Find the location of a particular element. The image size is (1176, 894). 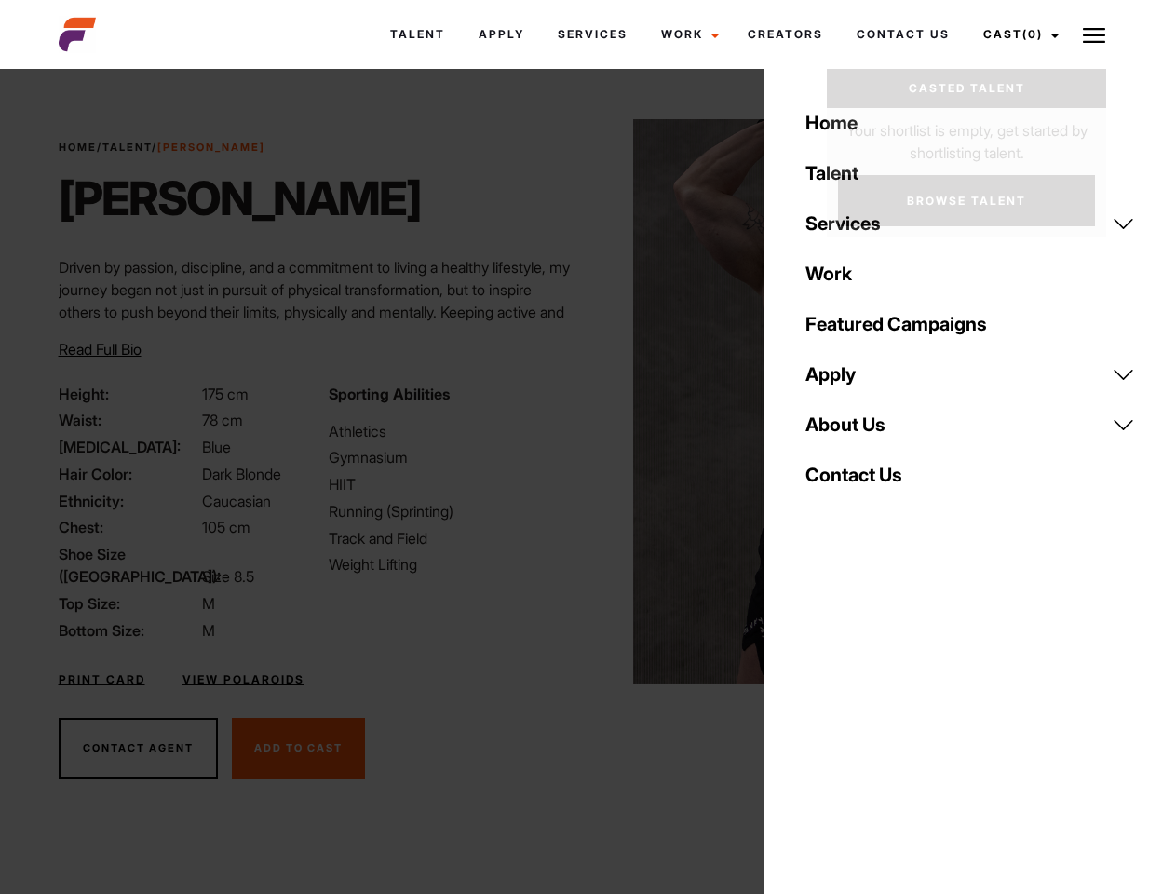

a: Print Card is located at coordinates (101, 680).